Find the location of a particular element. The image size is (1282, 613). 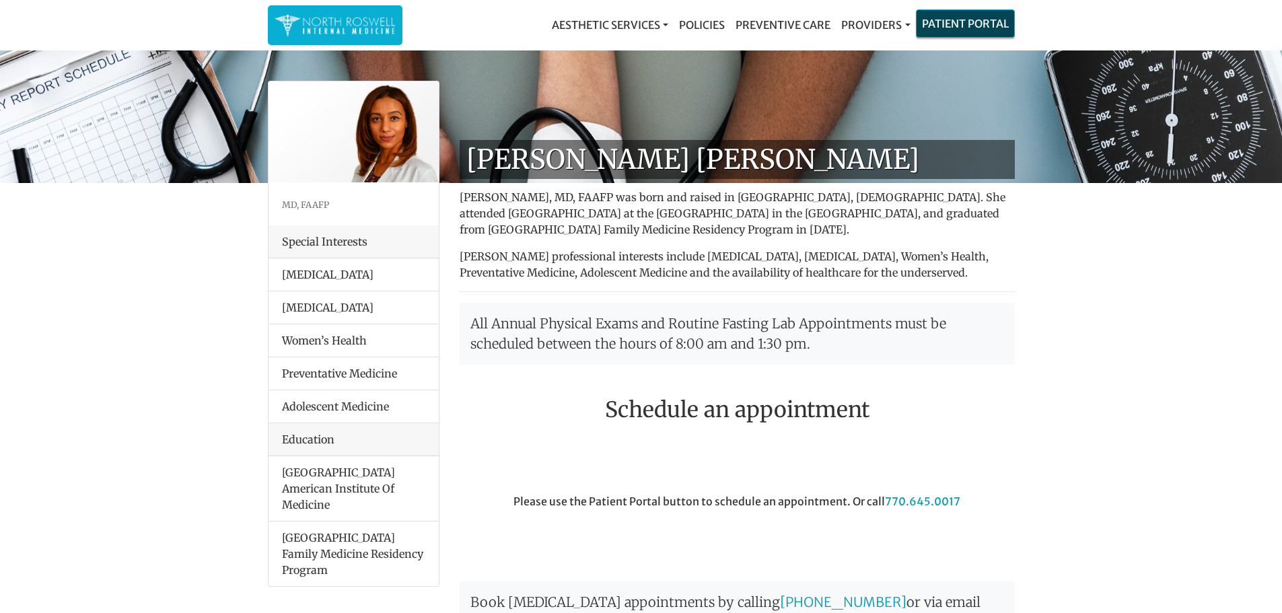

p: All Annual Physical Exams and Routine Fasting Lab Appointments must be scheduled between the hour... is located at coordinates (737, 334).